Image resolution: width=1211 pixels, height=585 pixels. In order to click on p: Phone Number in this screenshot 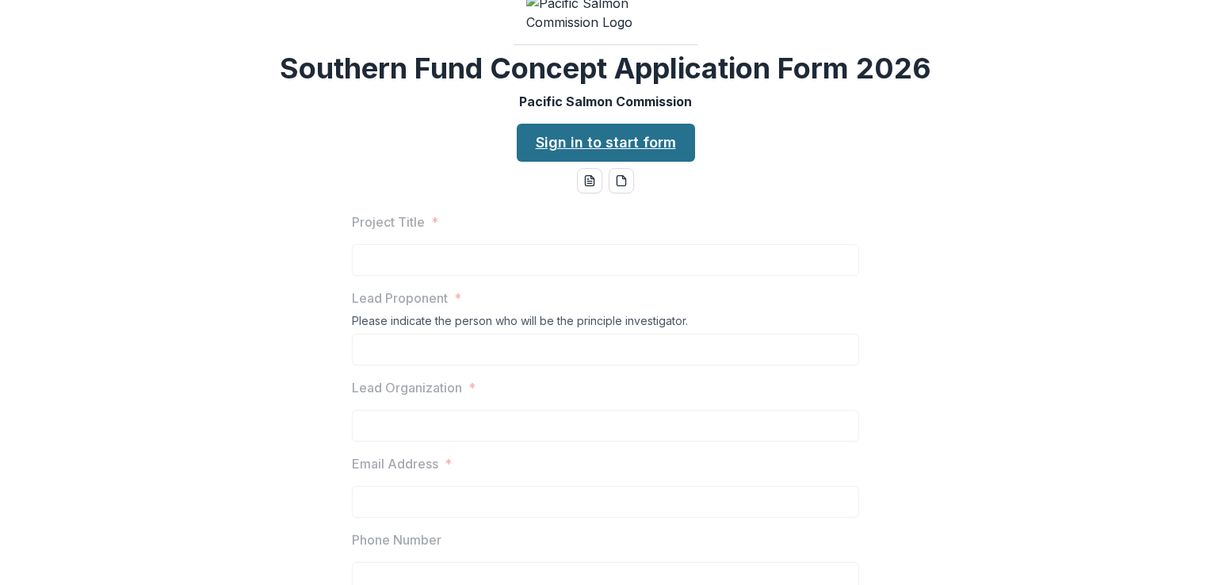, I will do `click(396, 540)`.